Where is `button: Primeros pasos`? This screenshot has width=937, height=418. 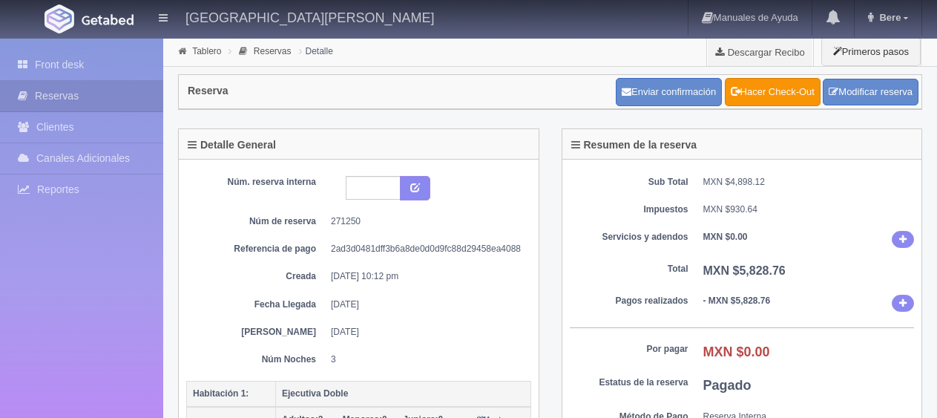 button: Primeros pasos is located at coordinates (871, 51).